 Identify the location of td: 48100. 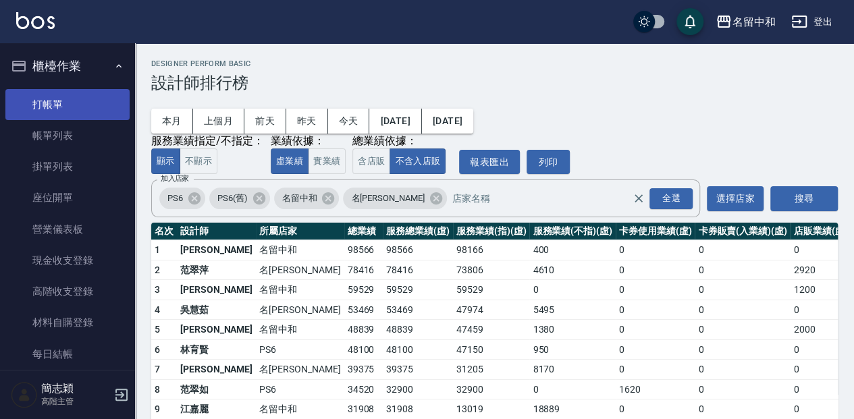
(364, 350).